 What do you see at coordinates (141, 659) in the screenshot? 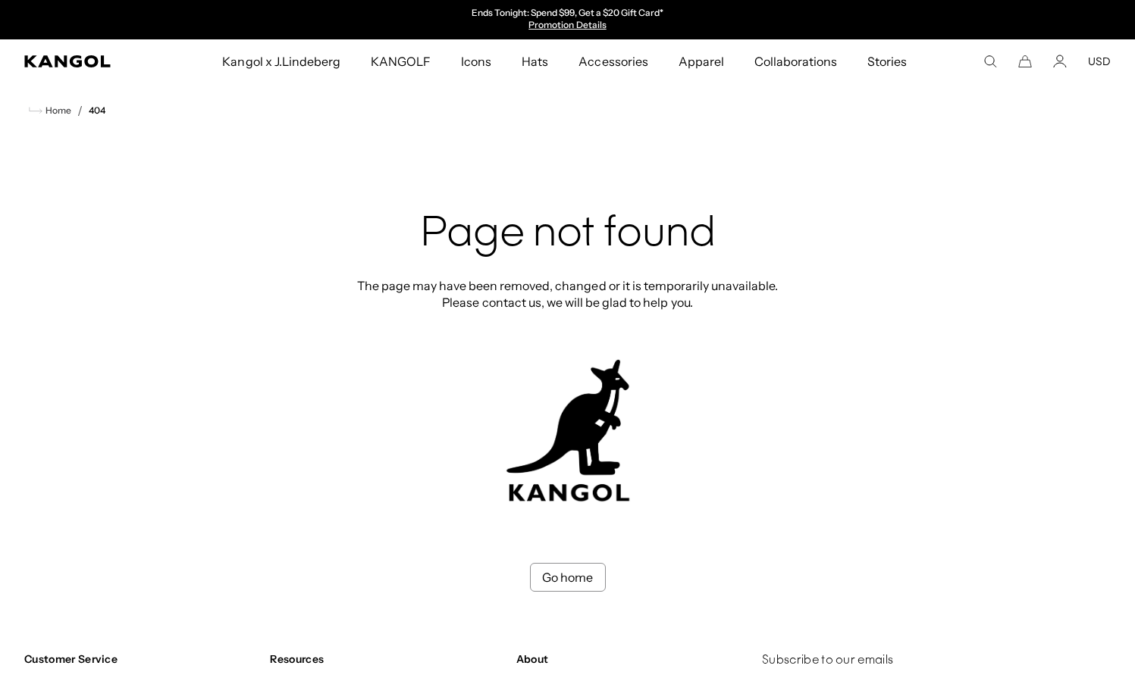
I see `h4: Customer Service` at bounding box center [141, 659].